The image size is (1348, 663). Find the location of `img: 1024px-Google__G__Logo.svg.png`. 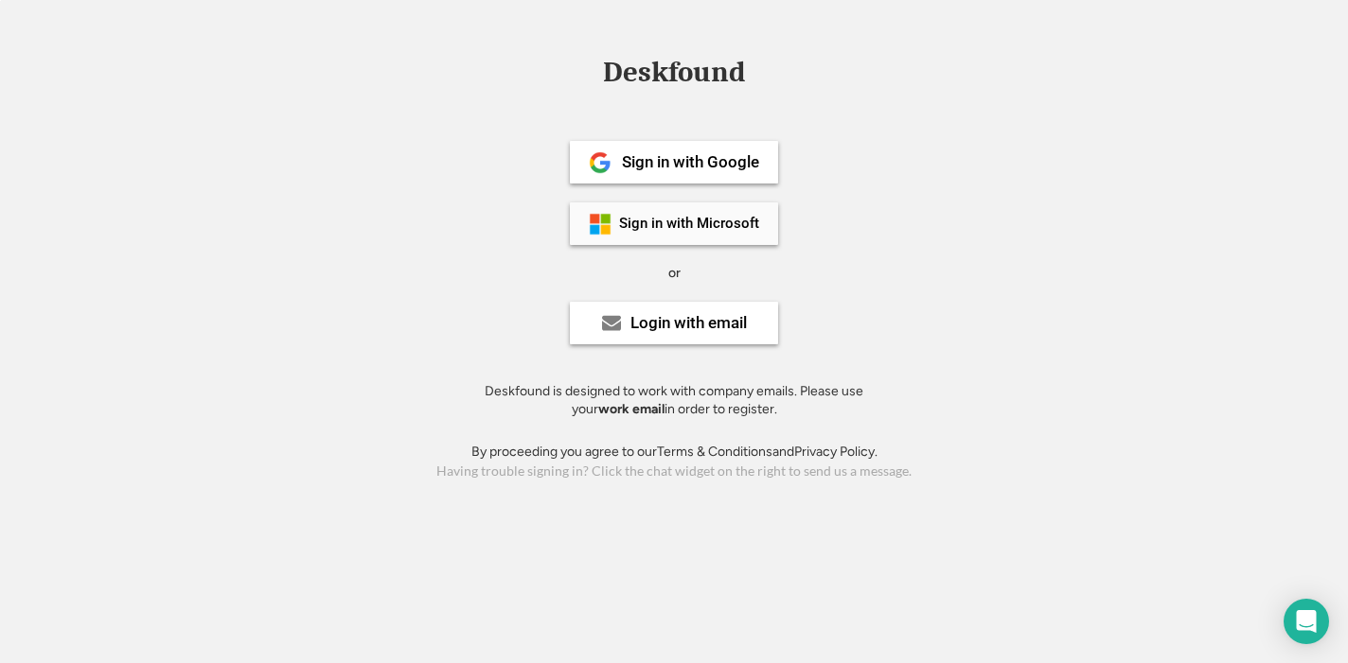

img: 1024px-Google__G__Logo.svg.png is located at coordinates (600, 163).